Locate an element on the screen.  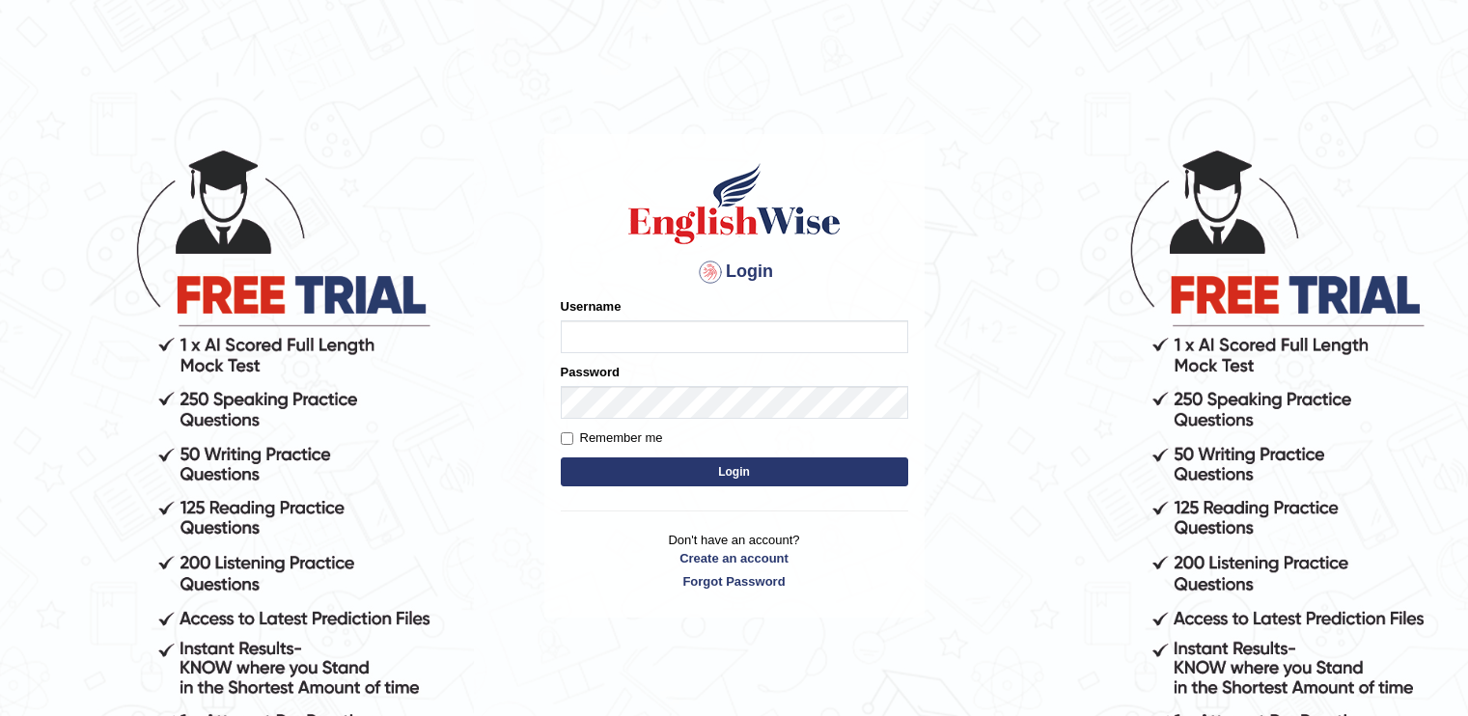
button: Login is located at coordinates (735, 472).